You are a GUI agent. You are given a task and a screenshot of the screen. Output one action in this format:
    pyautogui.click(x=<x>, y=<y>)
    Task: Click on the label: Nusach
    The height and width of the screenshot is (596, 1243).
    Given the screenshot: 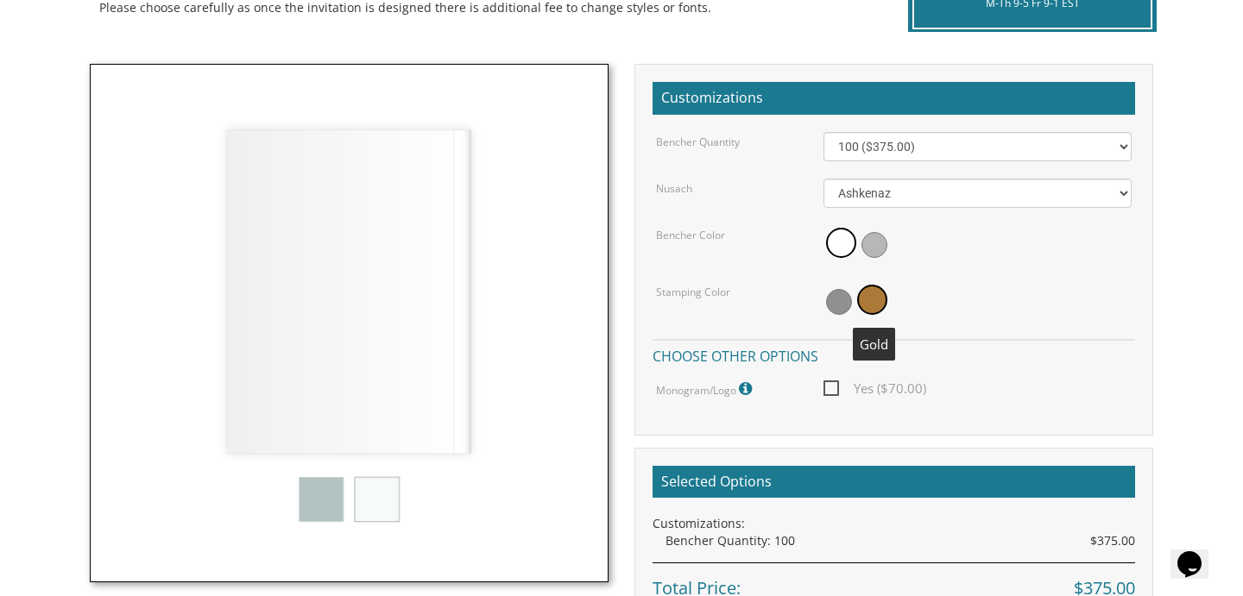 What is the action you would take?
    pyautogui.click(x=674, y=188)
    